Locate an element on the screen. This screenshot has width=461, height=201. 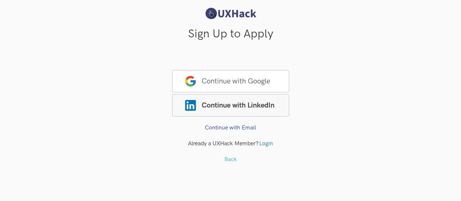
a: LinkedInContinue with LinkedIn is located at coordinates (230, 109).